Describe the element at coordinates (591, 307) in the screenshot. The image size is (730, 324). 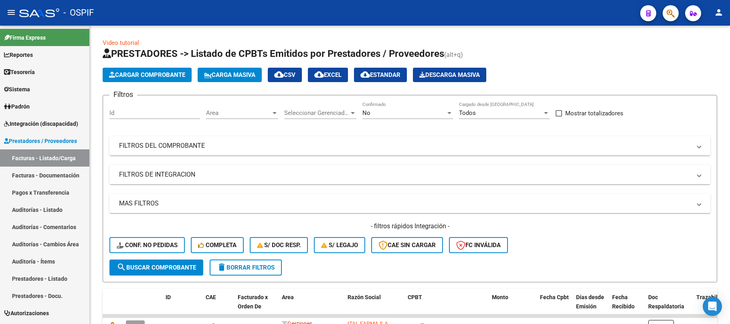
I see `datatable-header-cell: Días desde Emisión` at that location.